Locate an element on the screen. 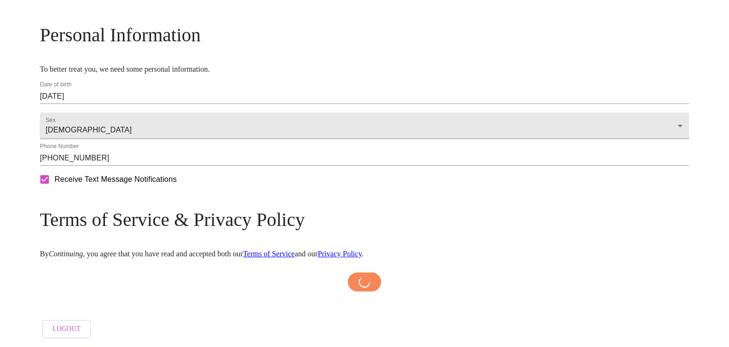 The image size is (729, 347). button: Logout is located at coordinates (66, 329).